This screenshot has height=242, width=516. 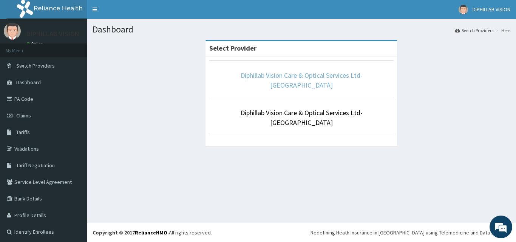 What do you see at coordinates (83, 47) in the screenshot?
I see `div: Chat with us now` at bounding box center [83, 47].